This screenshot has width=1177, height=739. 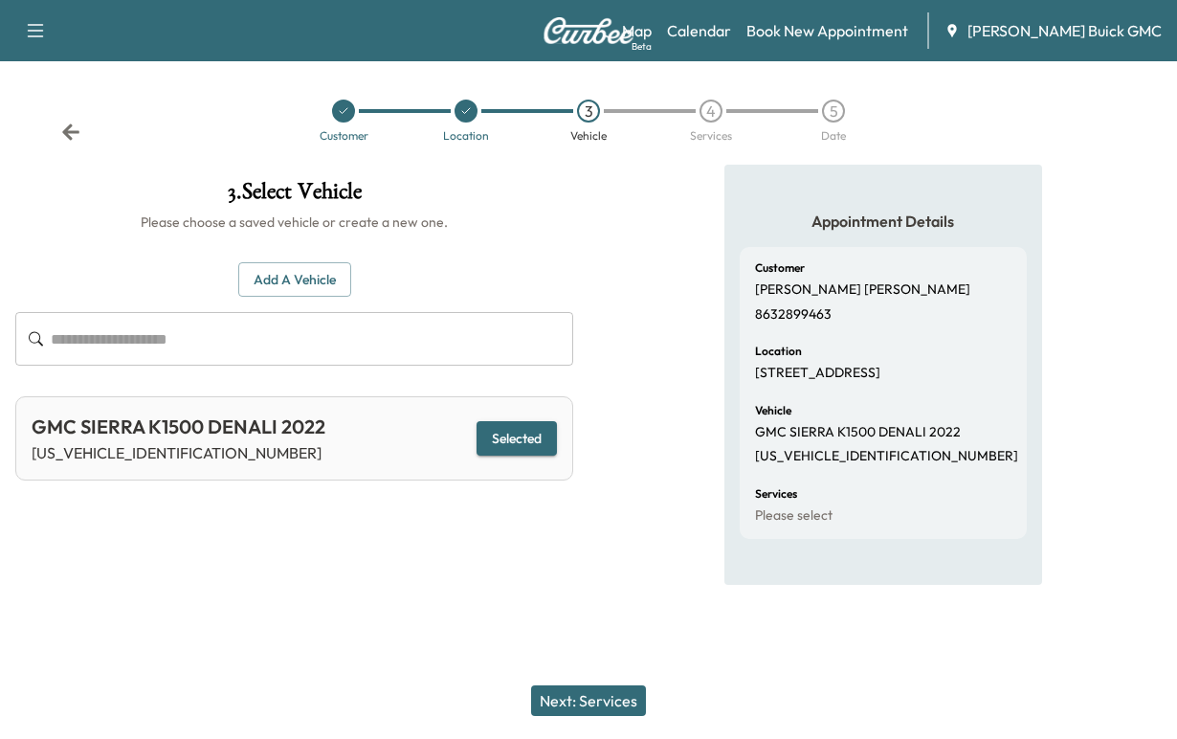 What do you see at coordinates (883, 221) in the screenshot?
I see `h5: Appointment Details` at bounding box center [883, 221].